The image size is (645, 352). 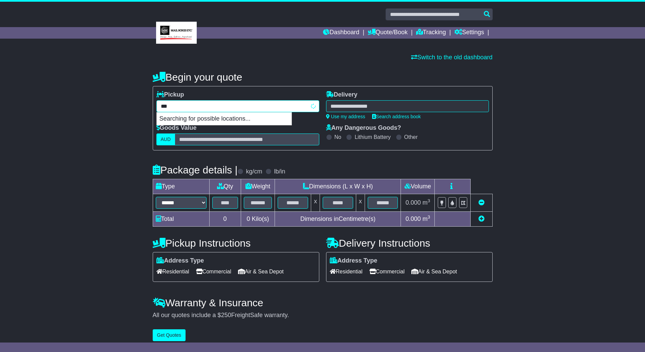 What do you see at coordinates (254, 172) in the screenshot?
I see `label: kg/cm` at bounding box center [254, 172].